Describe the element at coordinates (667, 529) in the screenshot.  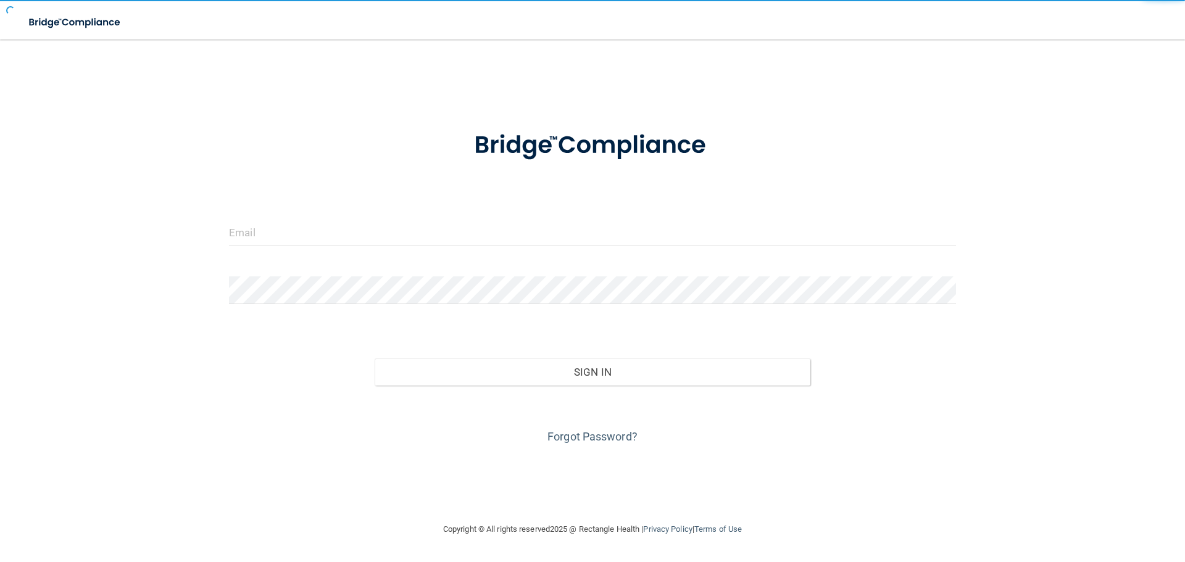
I see `a: Privacy Policy` at that location.